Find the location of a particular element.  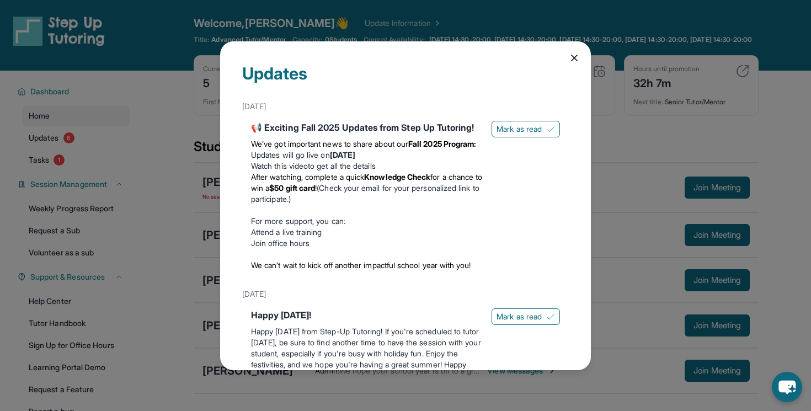

a: Join office hours is located at coordinates (280, 243).